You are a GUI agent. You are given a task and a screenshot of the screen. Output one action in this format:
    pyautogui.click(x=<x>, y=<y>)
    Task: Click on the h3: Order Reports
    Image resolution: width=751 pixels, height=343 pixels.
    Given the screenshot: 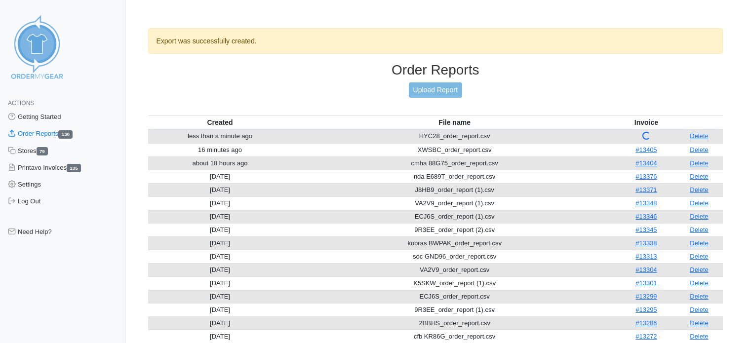 What is the action you would take?
    pyautogui.click(x=436, y=70)
    